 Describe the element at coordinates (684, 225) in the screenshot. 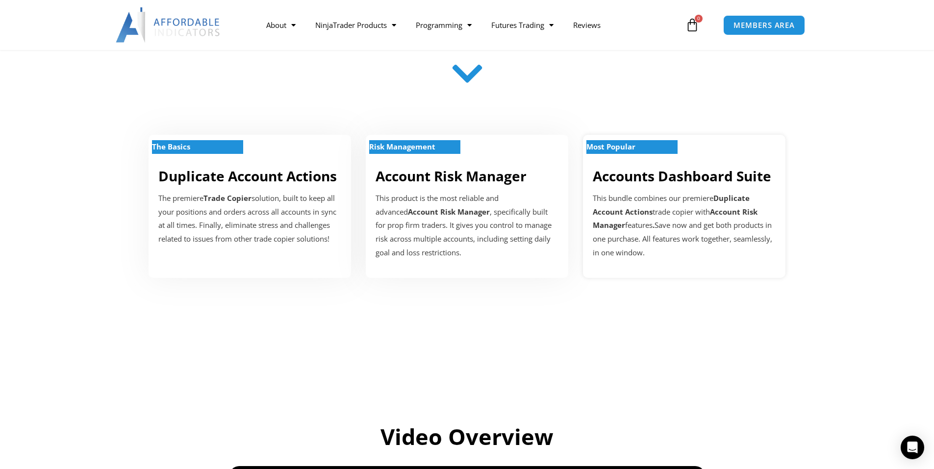

I see `div: This bundle combines our premiere trade copier with features Save now and get both products in on...` at that location.